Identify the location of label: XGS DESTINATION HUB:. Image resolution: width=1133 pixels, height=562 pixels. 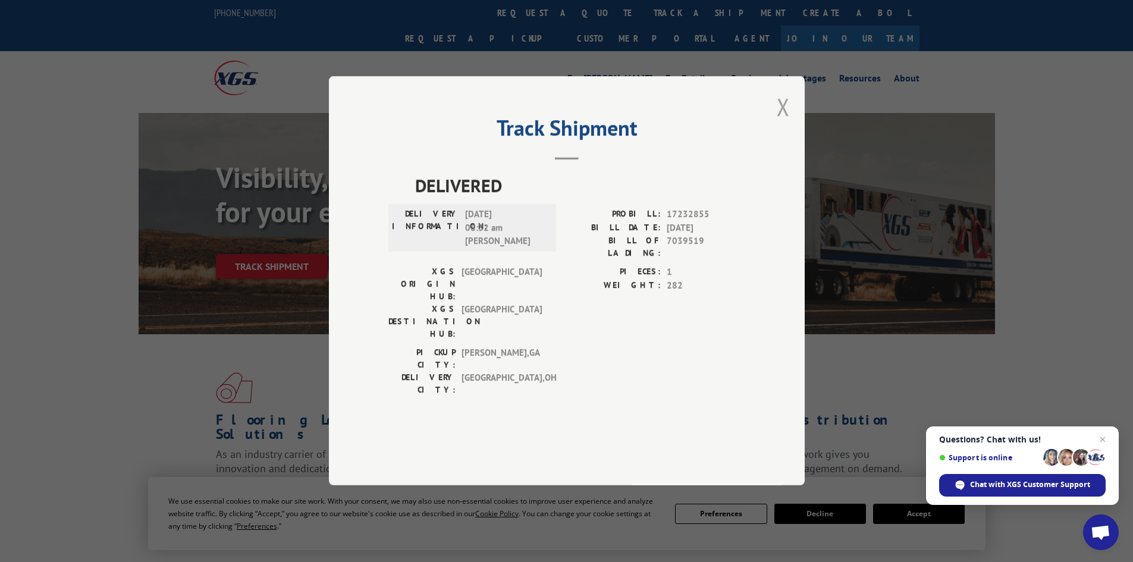
(422, 322).